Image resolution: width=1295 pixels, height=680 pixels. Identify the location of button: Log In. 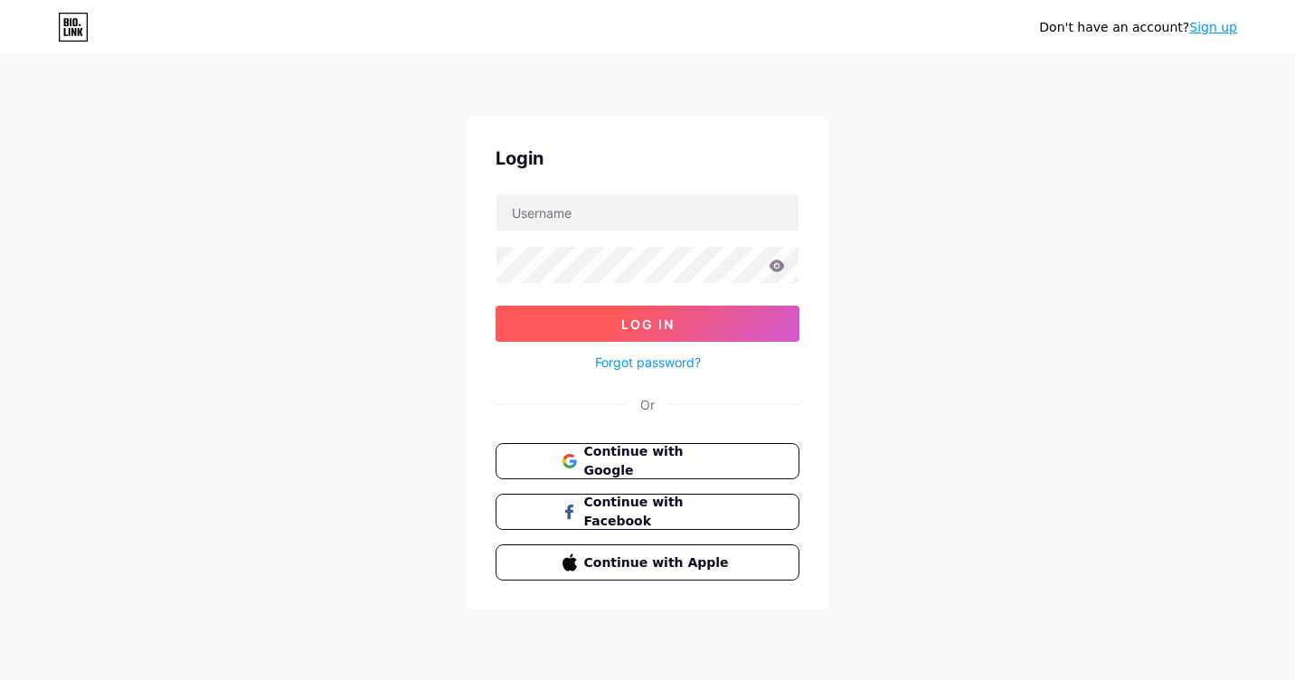
(648, 324).